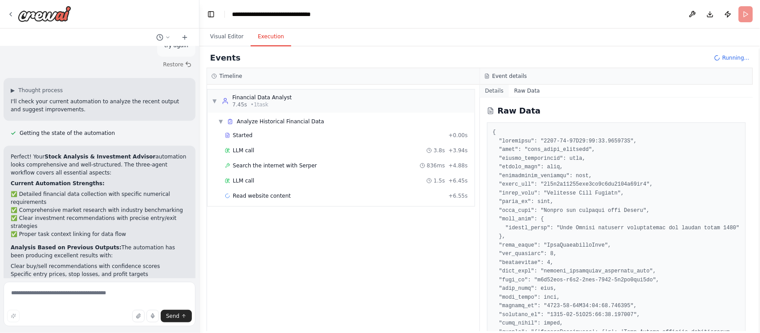 The height and width of the screenshot is (333, 760). I want to click on span: + 3.94s, so click(458, 150).